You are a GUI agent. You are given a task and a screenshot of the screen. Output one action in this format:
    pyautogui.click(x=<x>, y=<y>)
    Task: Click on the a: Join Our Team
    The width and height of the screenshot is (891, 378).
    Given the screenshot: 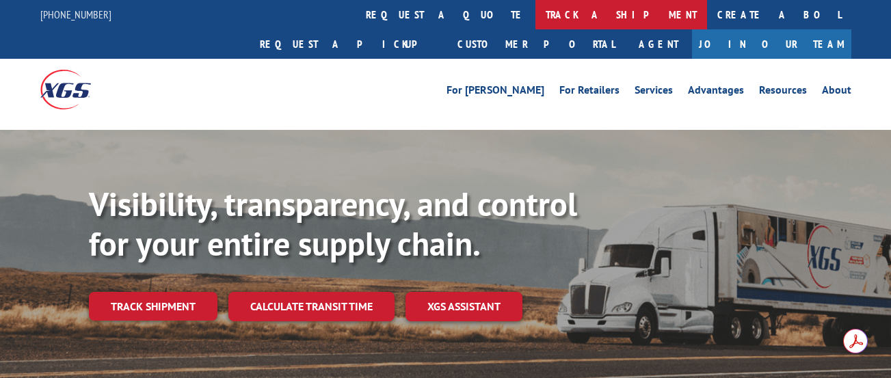 What is the action you would take?
    pyautogui.click(x=772, y=44)
    